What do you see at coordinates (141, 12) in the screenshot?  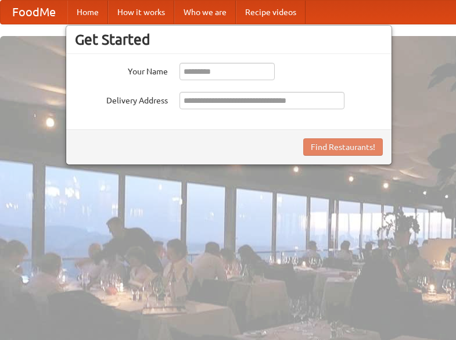 I see `a: How it works` at bounding box center [141, 12].